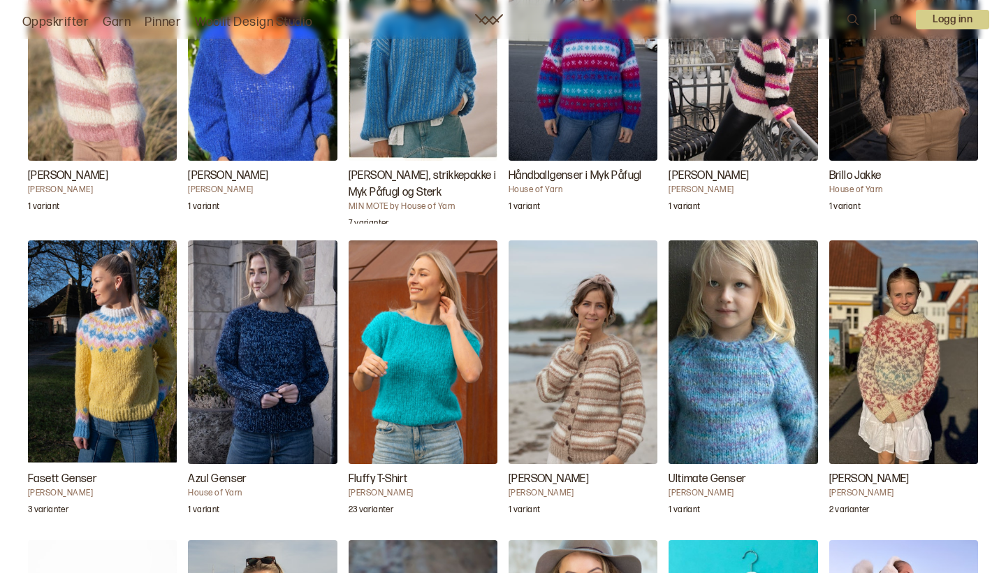 The width and height of the screenshot is (1006, 573). Describe the element at coordinates (163, 22) in the screenshot. I see `a: Pinner` at that location.